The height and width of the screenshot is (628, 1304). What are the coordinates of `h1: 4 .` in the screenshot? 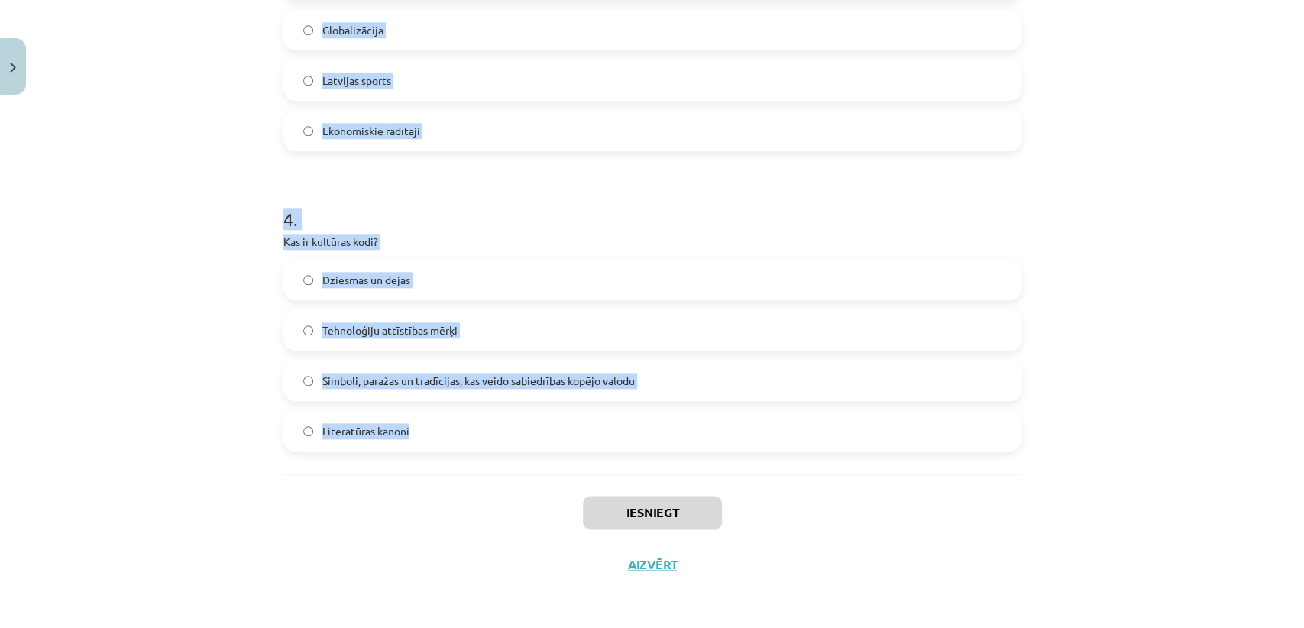 It's located at (652, 205).